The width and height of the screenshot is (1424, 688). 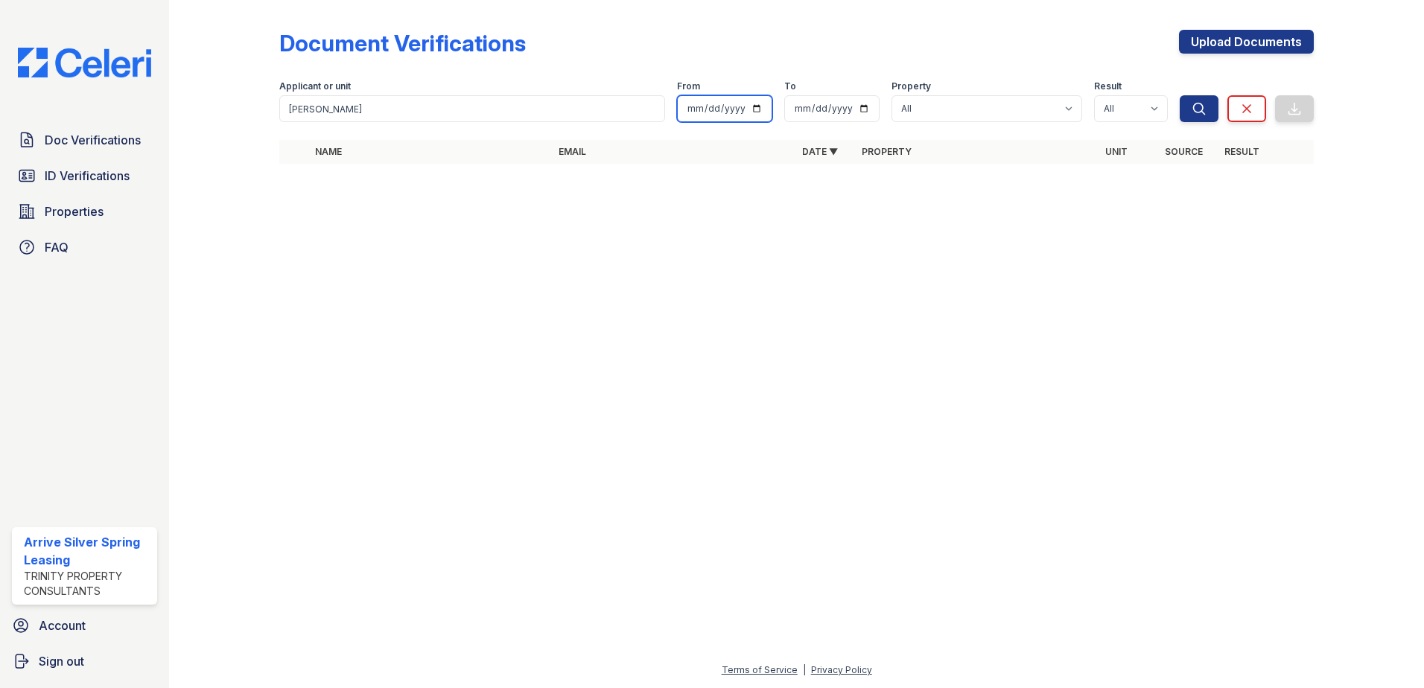 I want to click on a: Properties, so click(x=84, y=212).